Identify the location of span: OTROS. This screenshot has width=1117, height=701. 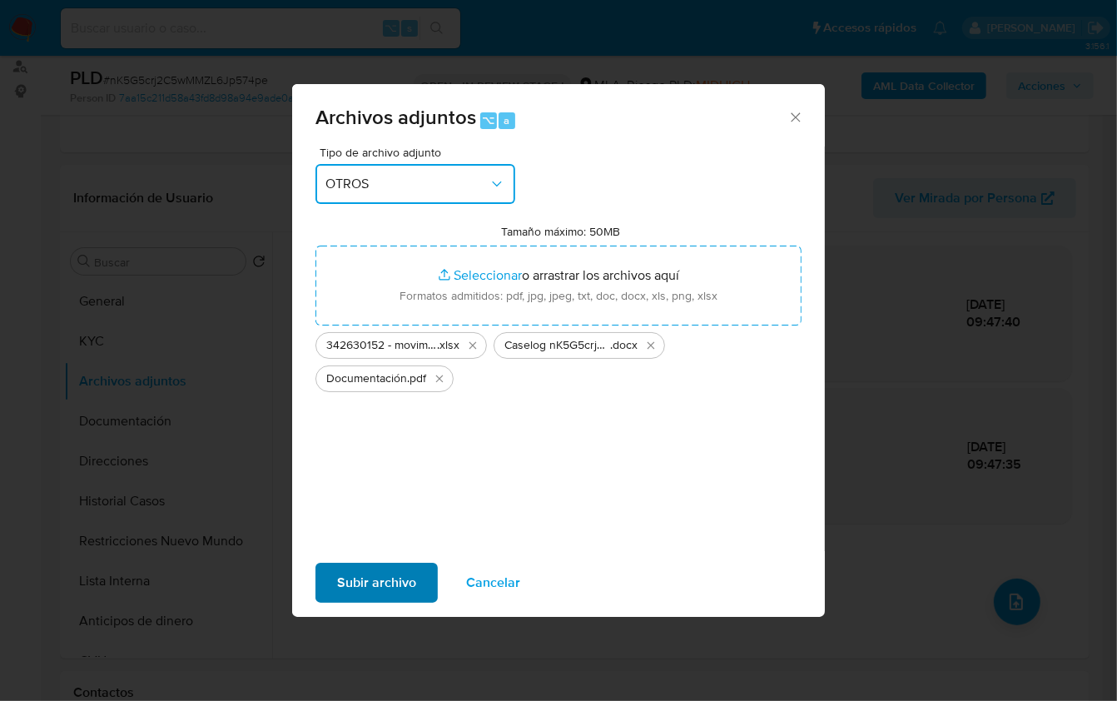
(407, 184).